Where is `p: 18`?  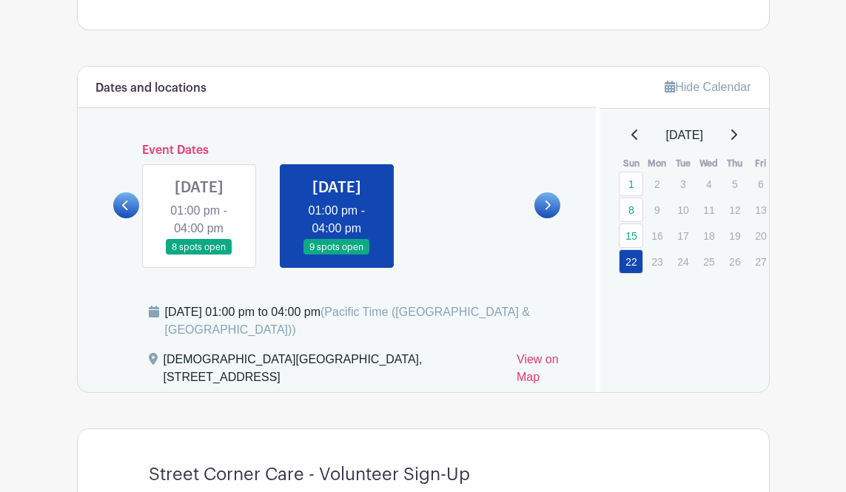 p: 18 is located at coordinates (708, 235).